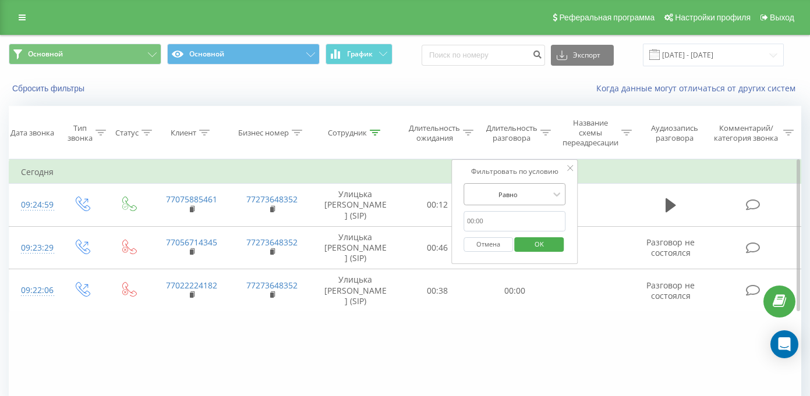 This screenshot has height=396, width=810. Describe the element at coordinates (191, 199) in the screenshot. I see `a: 77075885461` at that location.